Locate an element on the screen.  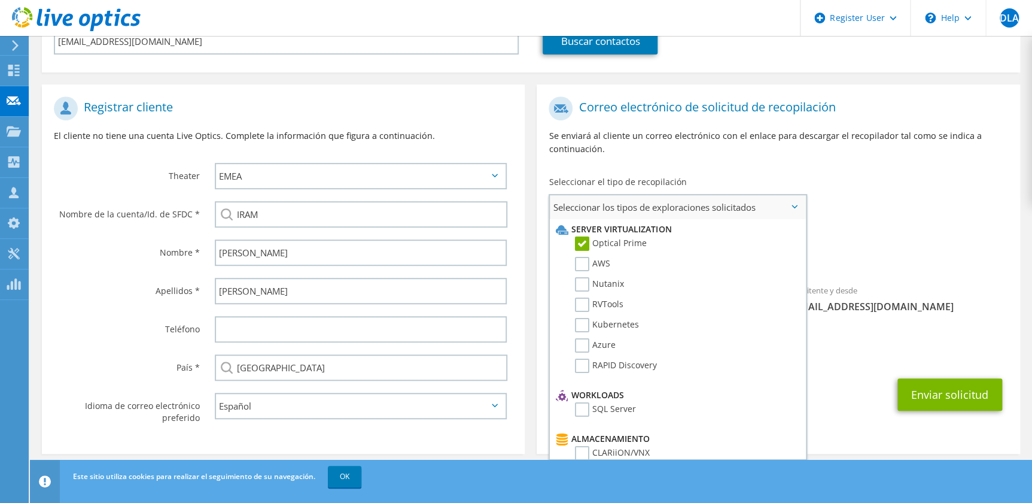
label: SQL Server is located at coordinates (605, 409).